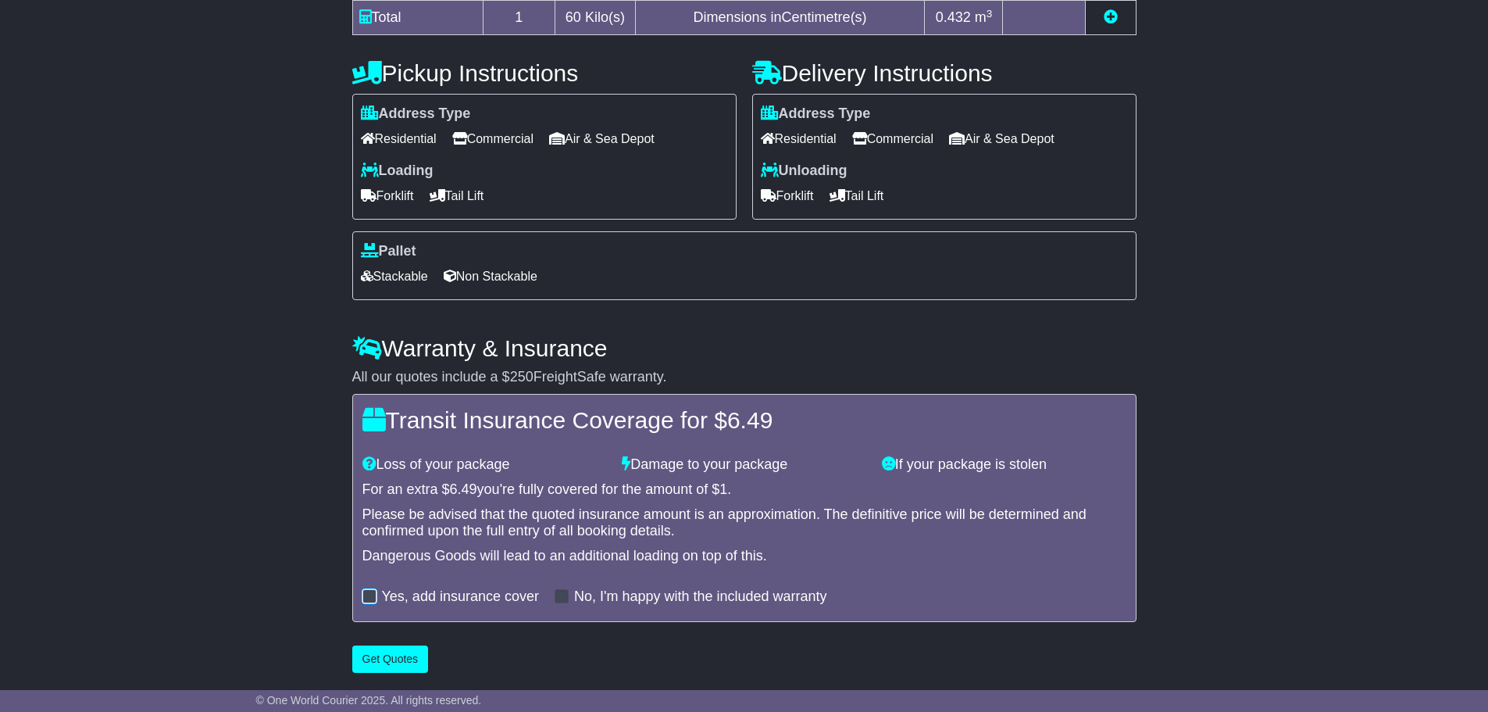  What do you see at coordinates (701, 597) in the screenshot?
I see `label: No, I'm happy with the included warranty` at bounding box center [701, 597].